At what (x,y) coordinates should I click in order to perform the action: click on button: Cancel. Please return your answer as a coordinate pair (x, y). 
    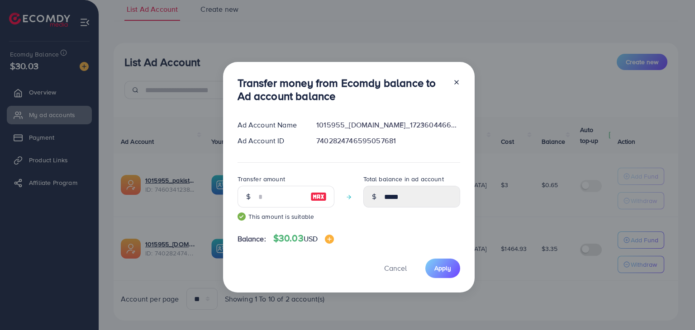
    Looking at the image, I should click on (396, 268).